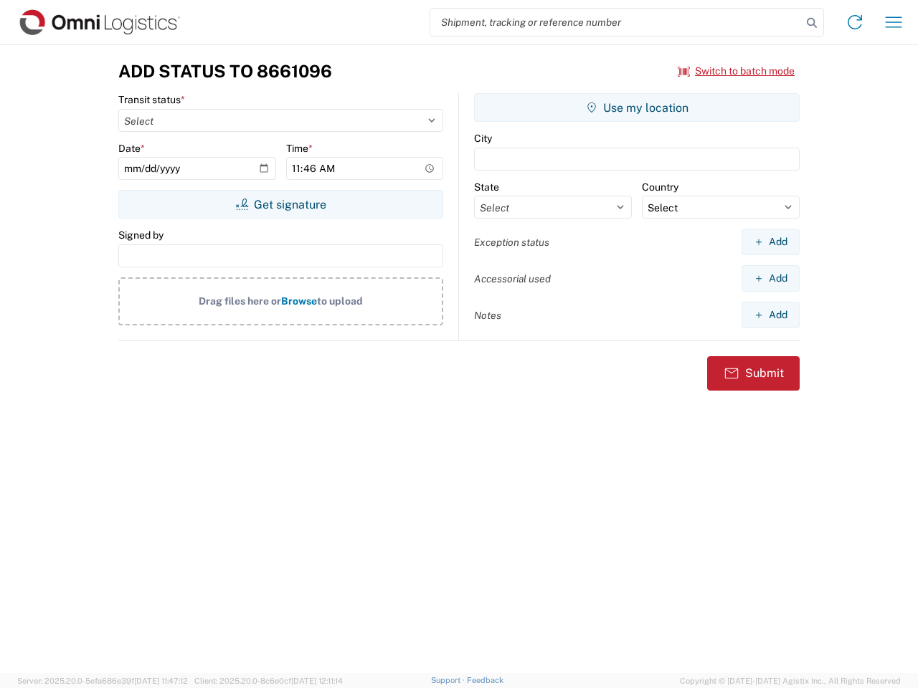  Describe the element at coordinates (753, 374) in the screenshot. I see `button: Submit` at that location.